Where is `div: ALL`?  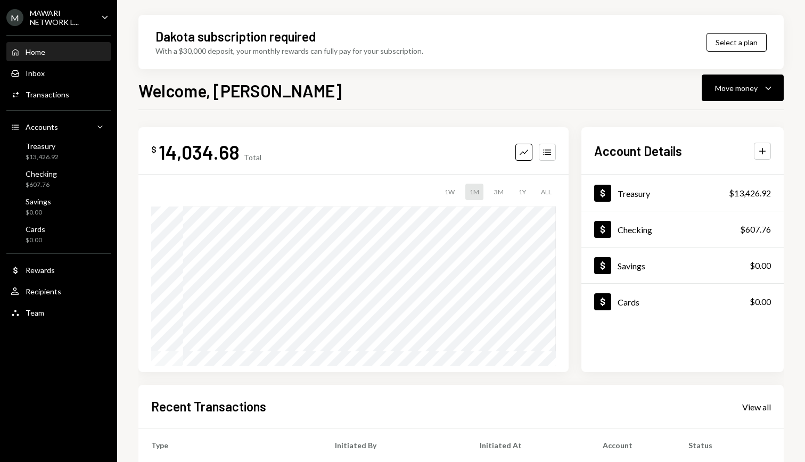 div: ALL is located at coordinates (546, 192).